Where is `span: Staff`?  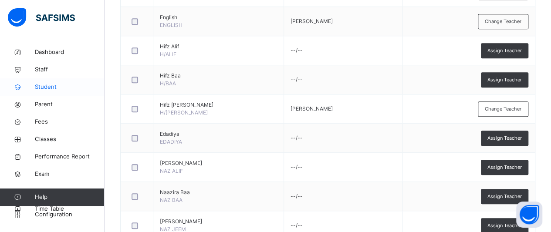 span: Staff is located at coordinates (70, 70).